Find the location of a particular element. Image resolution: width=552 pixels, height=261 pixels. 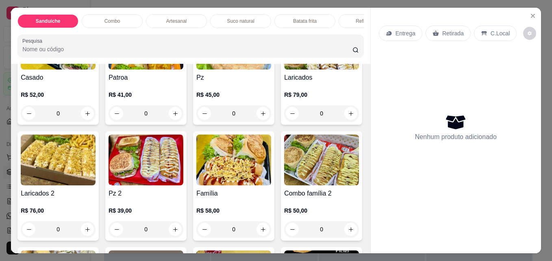

h4: Combo família 2 is located at coordinates (322, 194).